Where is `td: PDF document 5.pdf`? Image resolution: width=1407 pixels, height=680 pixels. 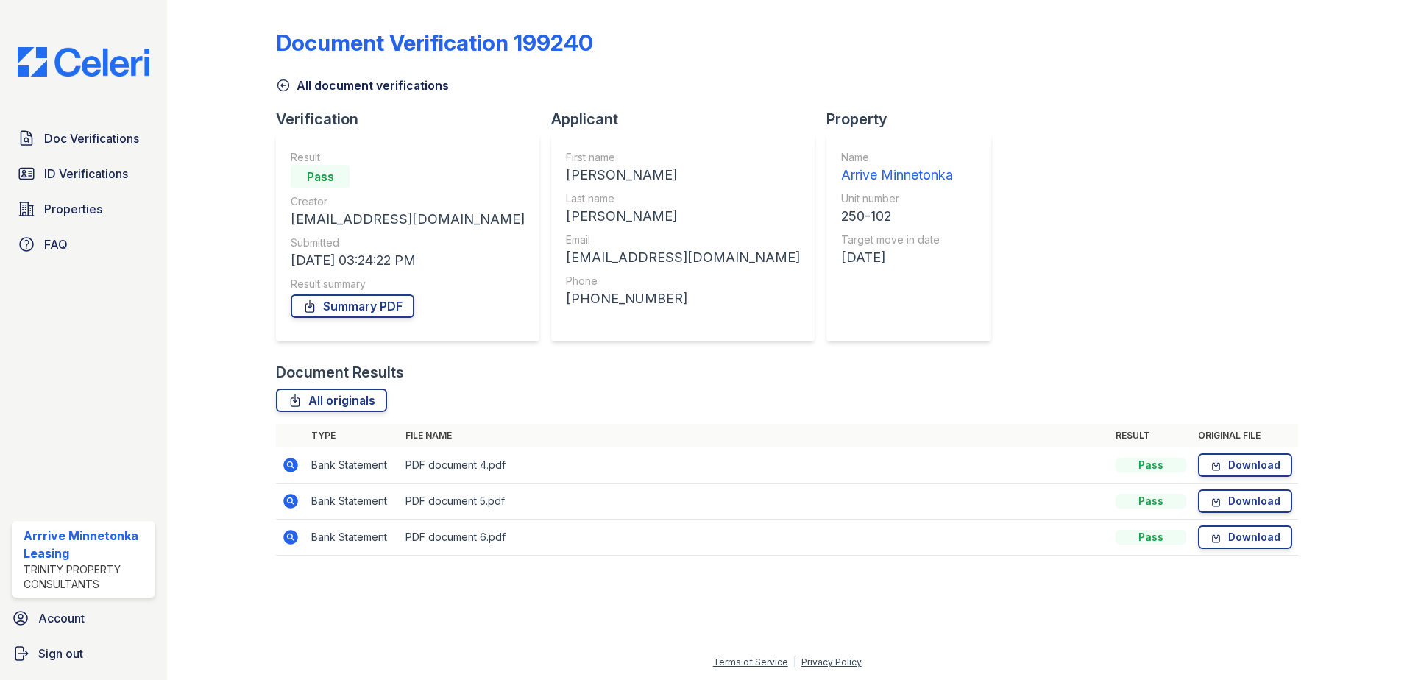 td: PDF document 5.pdf is located at coordinates (754, 501).